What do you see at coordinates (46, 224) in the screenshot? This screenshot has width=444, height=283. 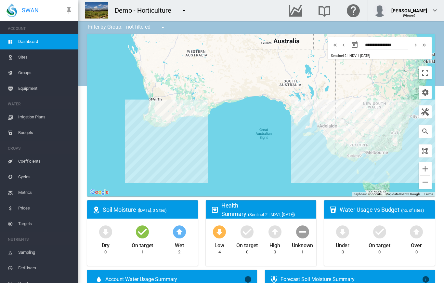 I see `span: Targets` at bounding box center [46, 224].